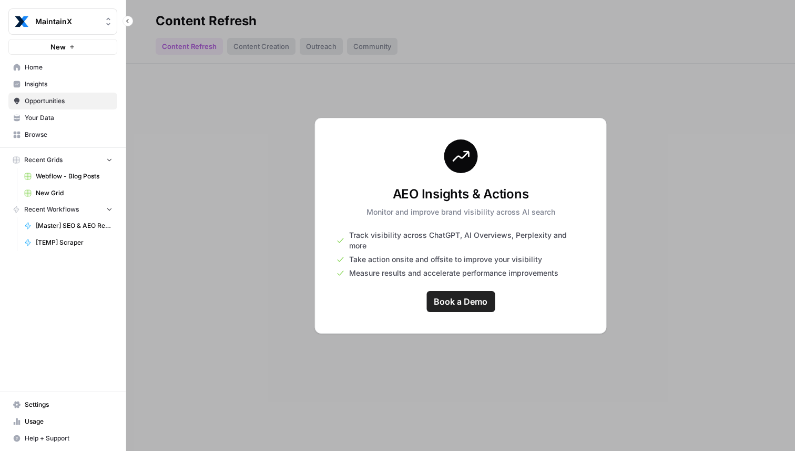  Describe the element at coordinates (68, 438) in the screenshot. I see `span: Help + Support` at that location.